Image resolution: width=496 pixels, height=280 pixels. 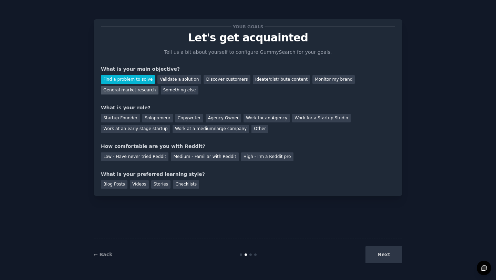 What do you see at coordinates (180, 90) in the screenshot?
I see `div: Something else` at bounding box center [180, 90].